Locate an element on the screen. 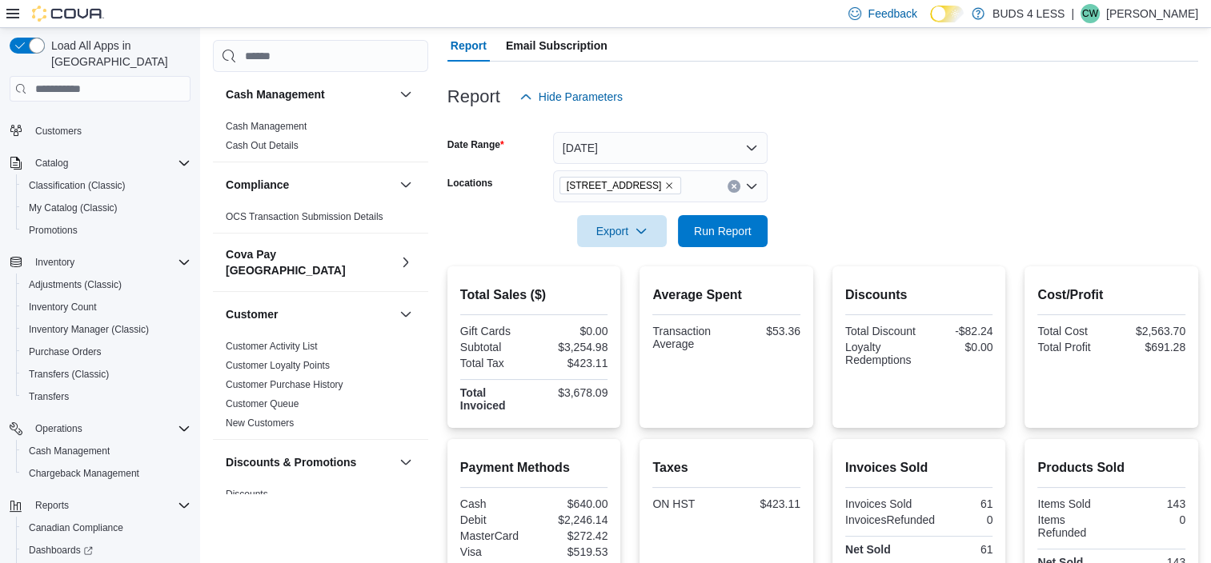  a: Customers is located at coordinates (58, 131).